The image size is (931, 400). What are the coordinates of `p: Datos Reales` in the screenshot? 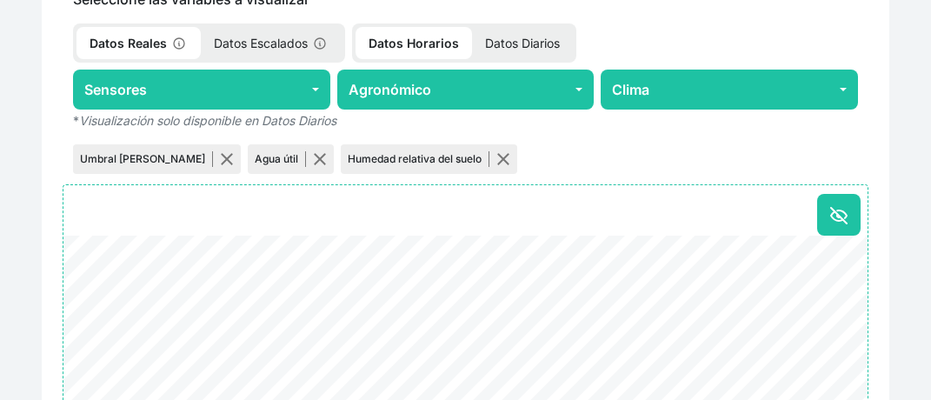 It's located at (138, 43).